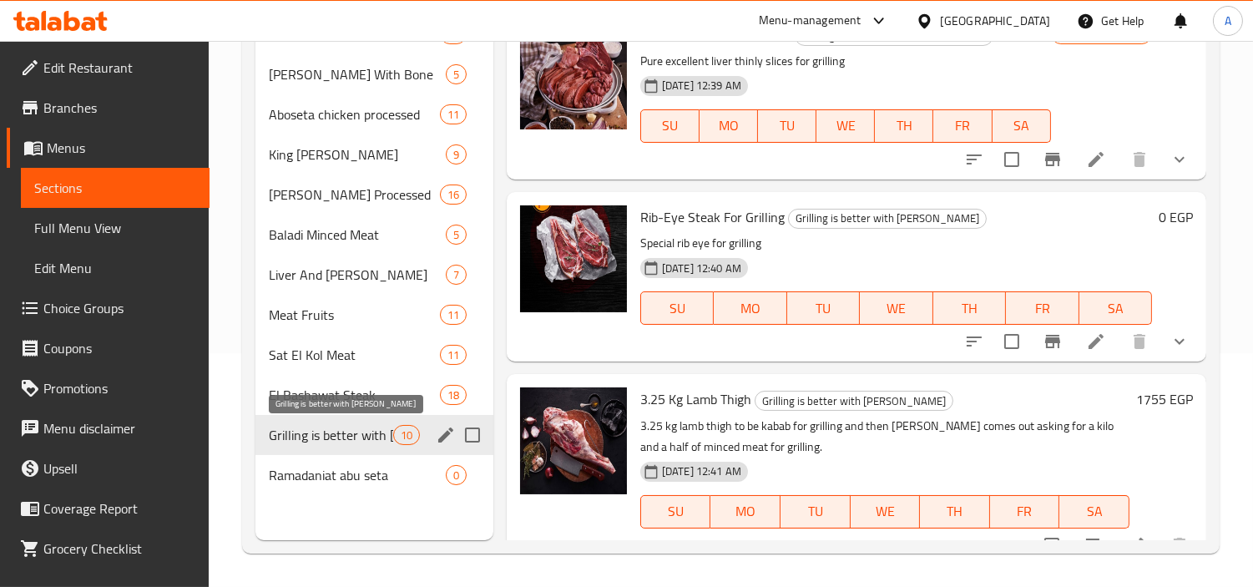 The height and width of the screenshot is (587, 1253). Describe the element at coordinates (108, 308) in the screenshot. I see `a: Choice Groups` at that location.